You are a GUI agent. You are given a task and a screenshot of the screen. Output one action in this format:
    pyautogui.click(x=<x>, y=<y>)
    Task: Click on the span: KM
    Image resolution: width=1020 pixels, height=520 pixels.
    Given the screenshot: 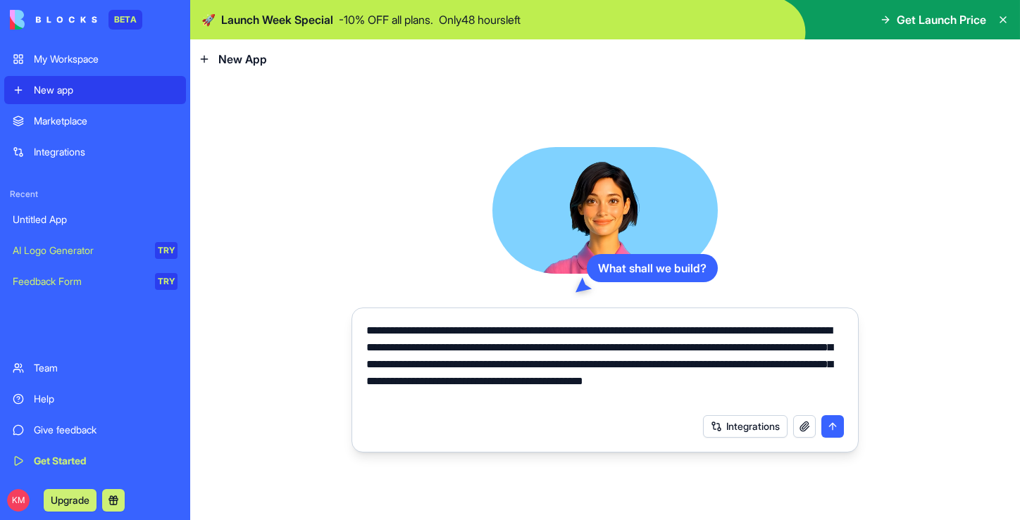 What is the action you would take?
    pyautogui.click(x=18, y=501)
    